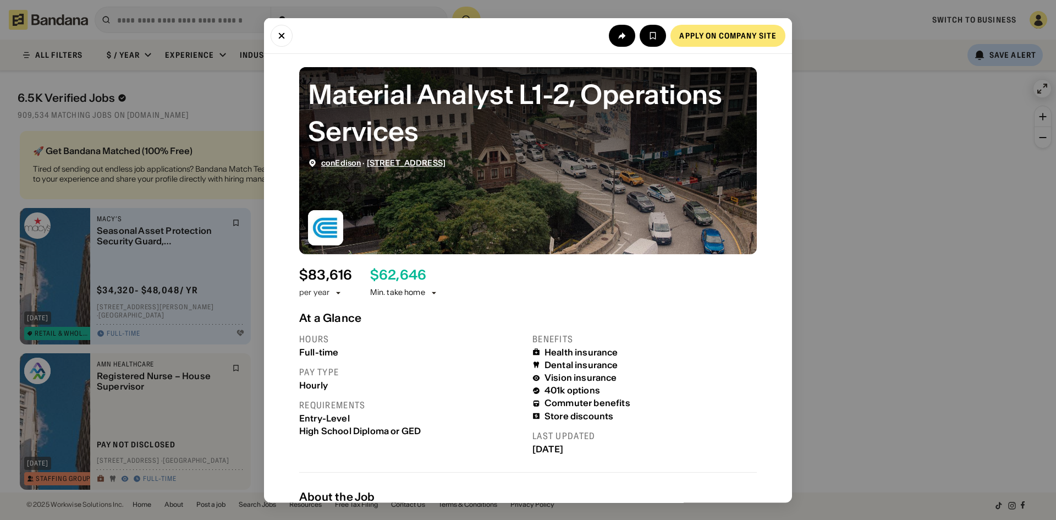  What do you see at coordinates (411, 352) in the screenshot?
I see `div: Full-time` at bounding box center [411, 352].